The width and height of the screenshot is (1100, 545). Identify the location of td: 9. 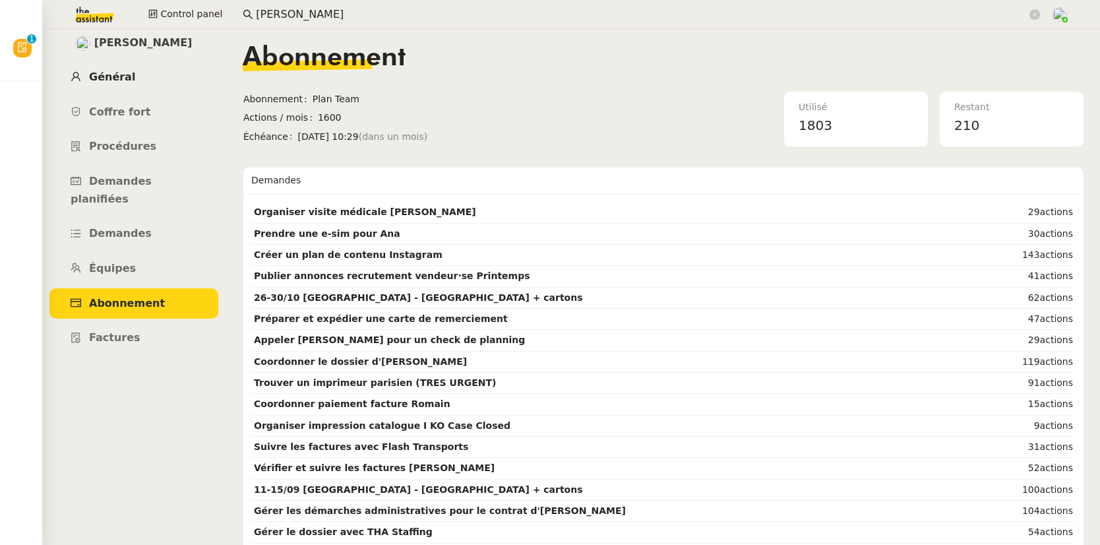
(1022, 426).